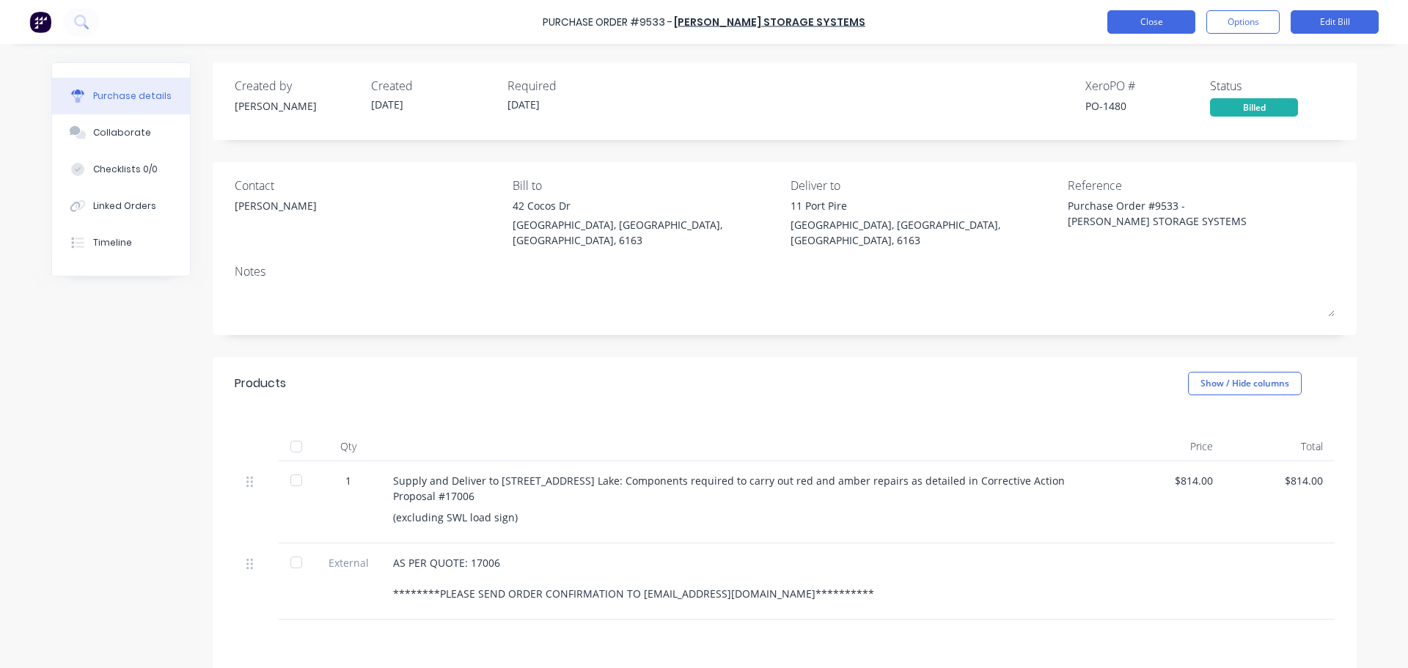 The height and width of the screenshot is (668, 1408). Describe the element at coordinates (40, 22) in the screenshot. I see `img: Factory` at that location.